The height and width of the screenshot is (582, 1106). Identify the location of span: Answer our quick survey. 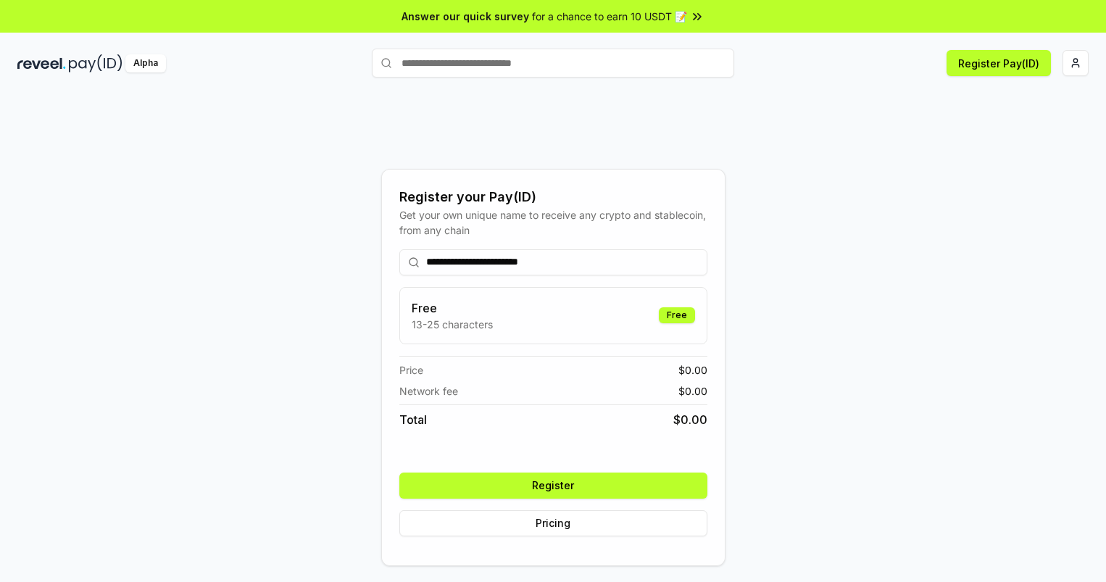
(465, 16).